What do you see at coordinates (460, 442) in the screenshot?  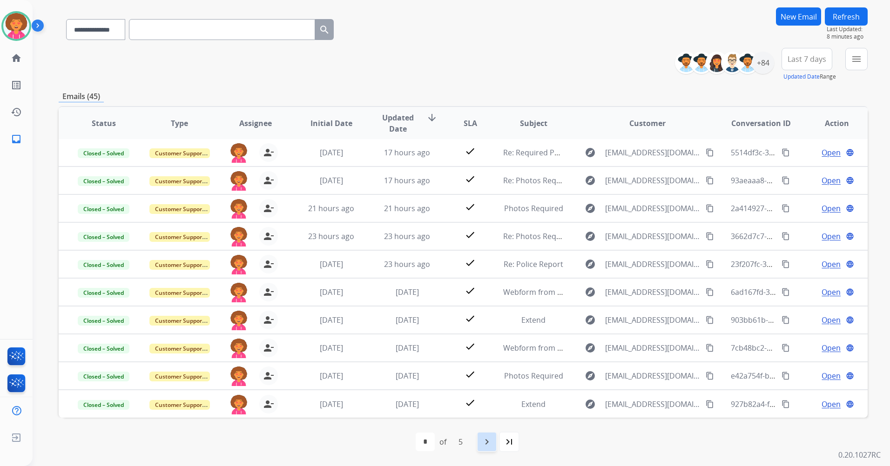 I see `div: 5` at bounding box center [460, 442].